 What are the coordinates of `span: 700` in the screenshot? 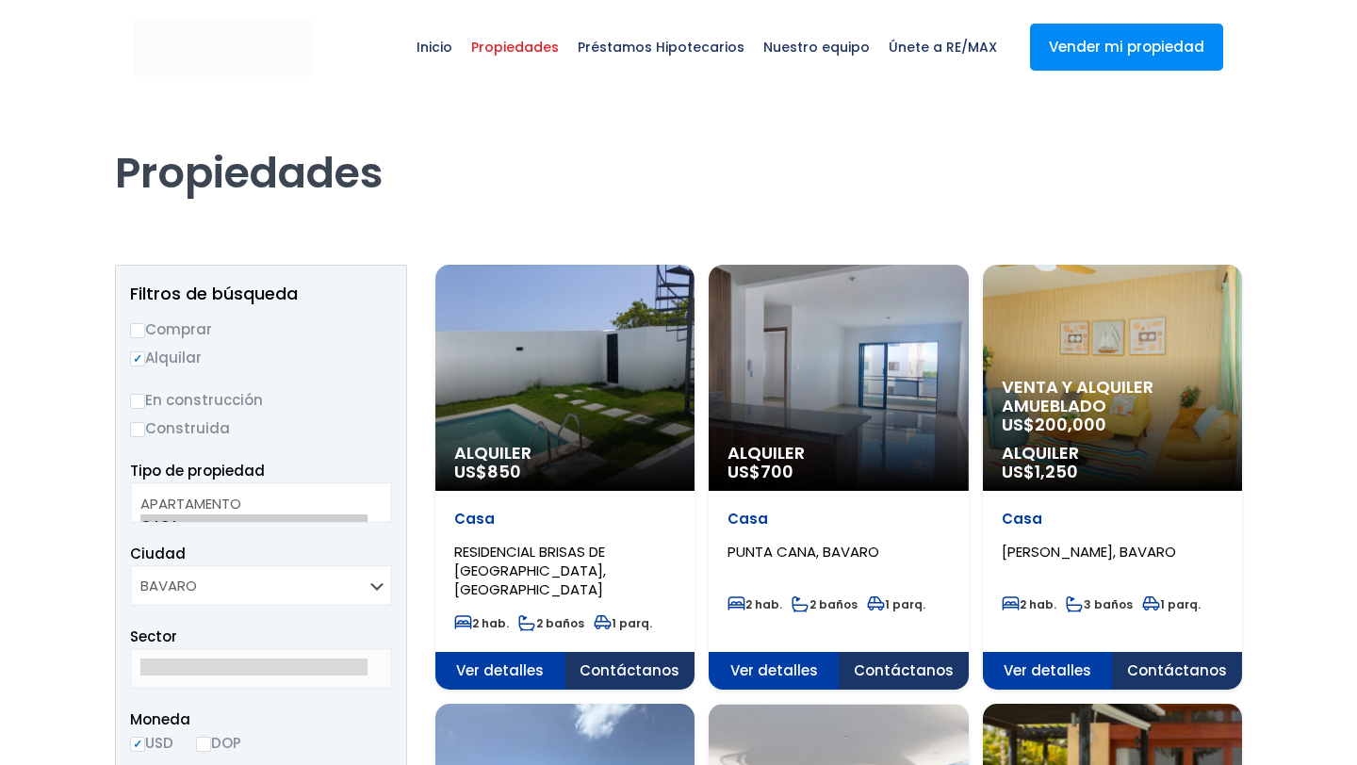 It's located at (777, 471).